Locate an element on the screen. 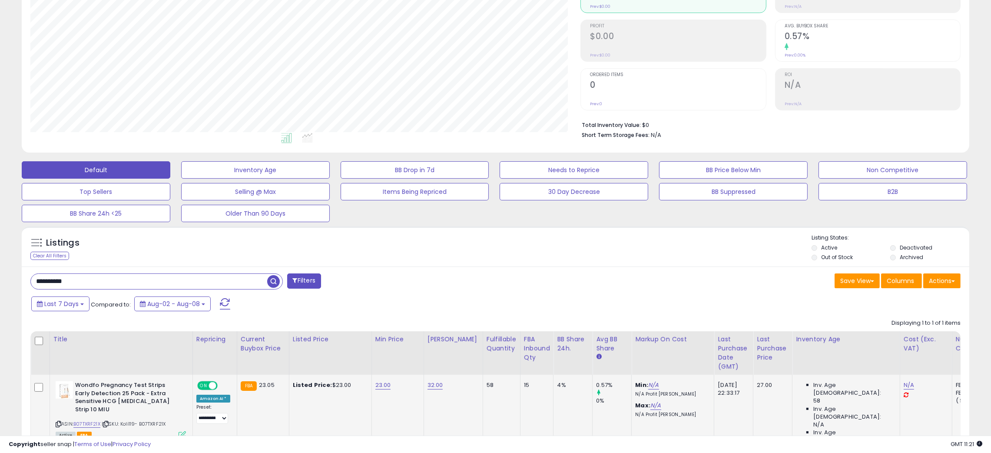  button: Columns is located at coordinates (901, 281).